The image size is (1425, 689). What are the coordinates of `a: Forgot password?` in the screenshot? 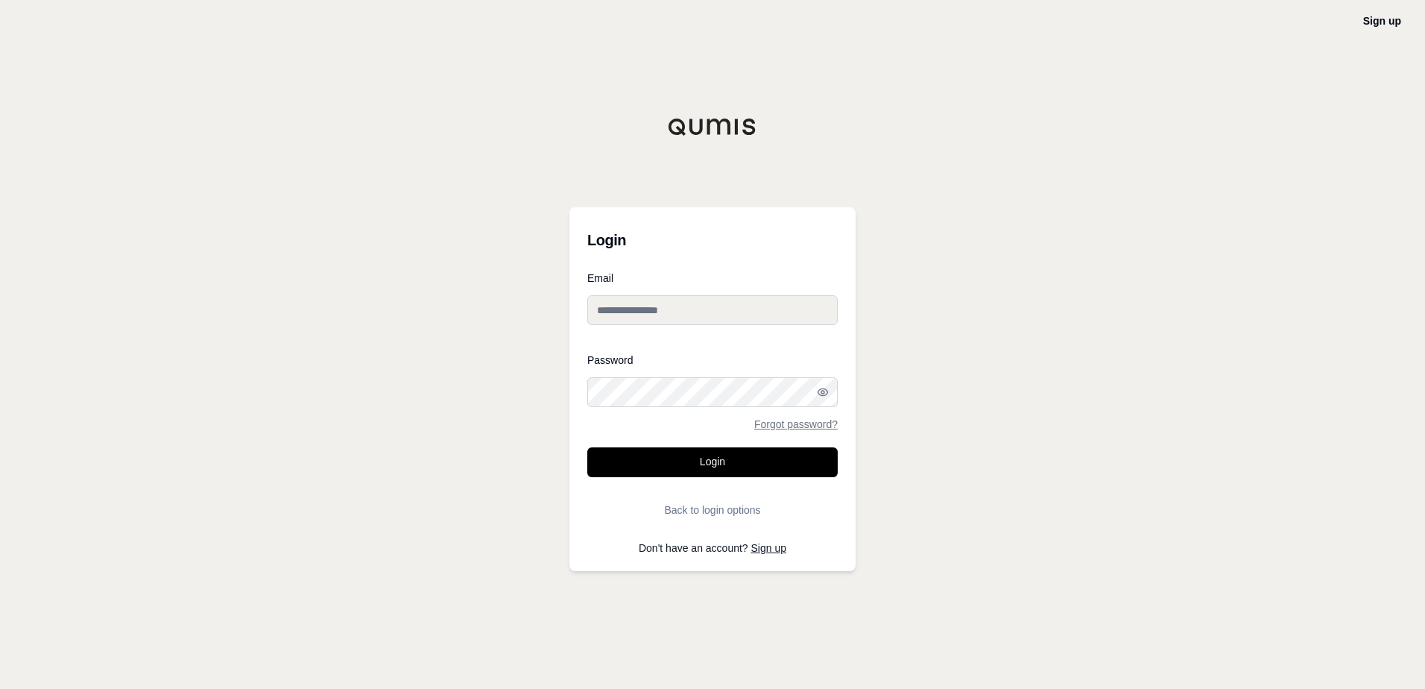 It's located at (796, 424).